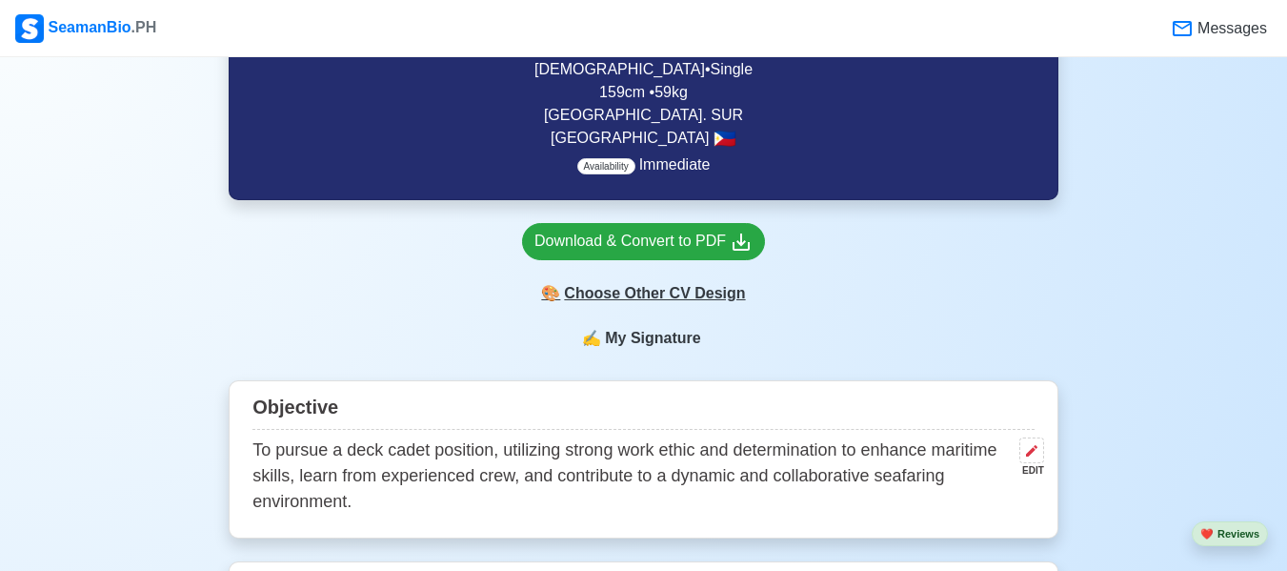  What do you see at coordinates (643, 294) in the screenshot?
I see `div: Choose Other CV Design` at bounding box center [643, 294].